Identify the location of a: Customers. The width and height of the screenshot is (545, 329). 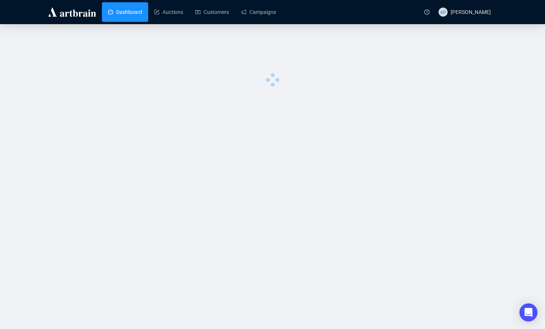
(212, 12).